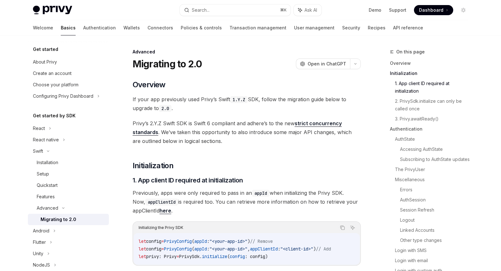  What do you see at coordinates (463, 10) in the screenshot?
I see `button: Toggle dark mode` at bounding box center [463, 10].